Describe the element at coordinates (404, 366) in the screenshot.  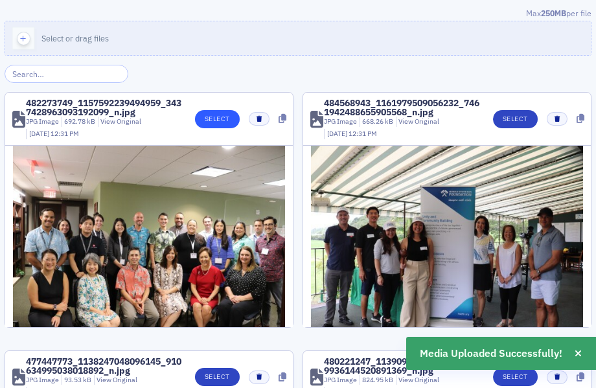
I see `div: 480221247_1139093804678136_7109936144520891369_n.jpg` at that location.